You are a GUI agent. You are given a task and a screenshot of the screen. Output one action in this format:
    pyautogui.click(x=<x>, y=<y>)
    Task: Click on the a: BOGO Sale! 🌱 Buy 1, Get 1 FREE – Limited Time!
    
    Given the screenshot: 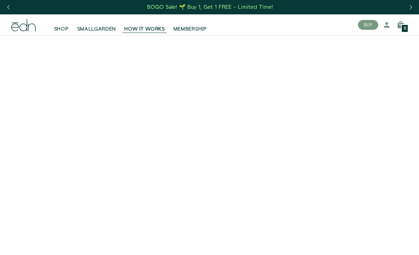 What is the action you would take?
    pyautogui.click(x=210, y=7)
    